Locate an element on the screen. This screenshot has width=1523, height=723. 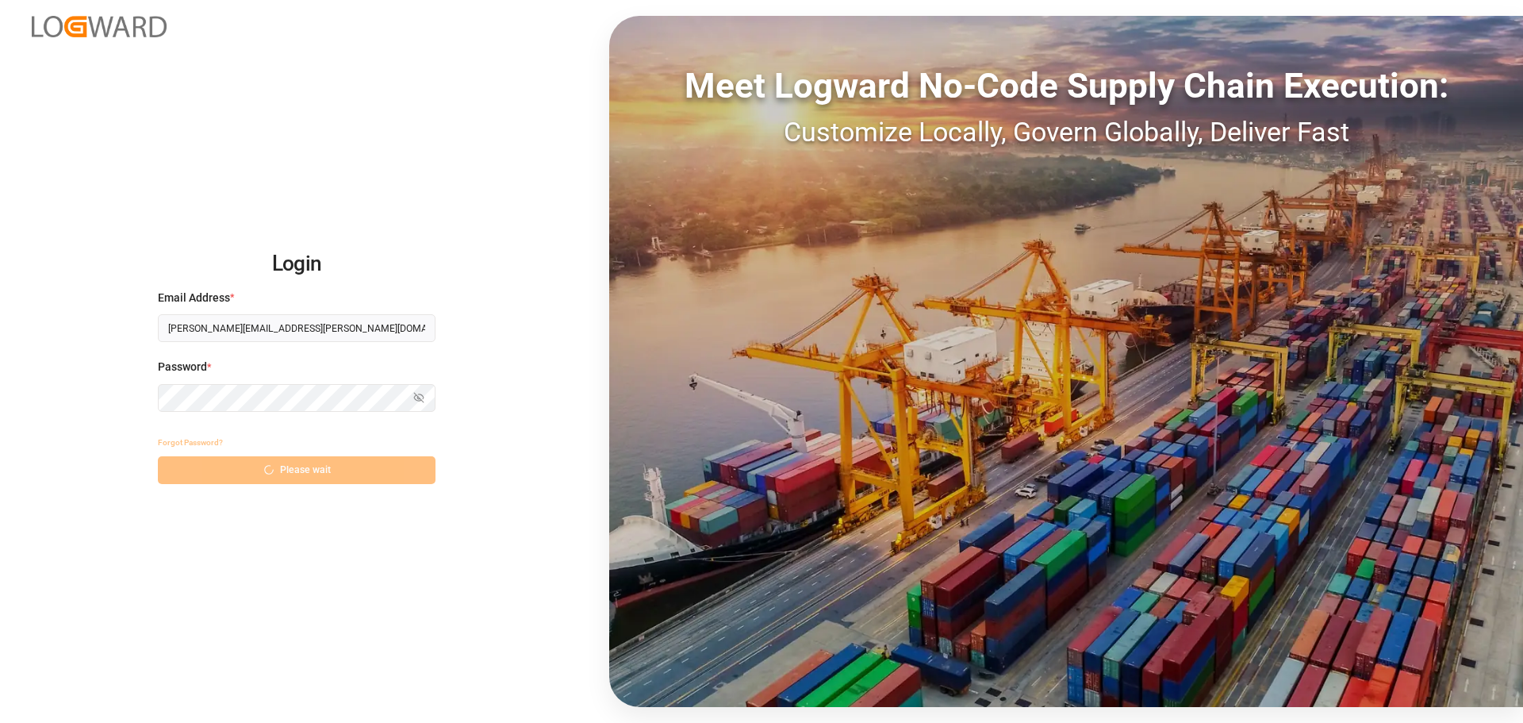
input: Enter your email is located at coordinates (297, 328).